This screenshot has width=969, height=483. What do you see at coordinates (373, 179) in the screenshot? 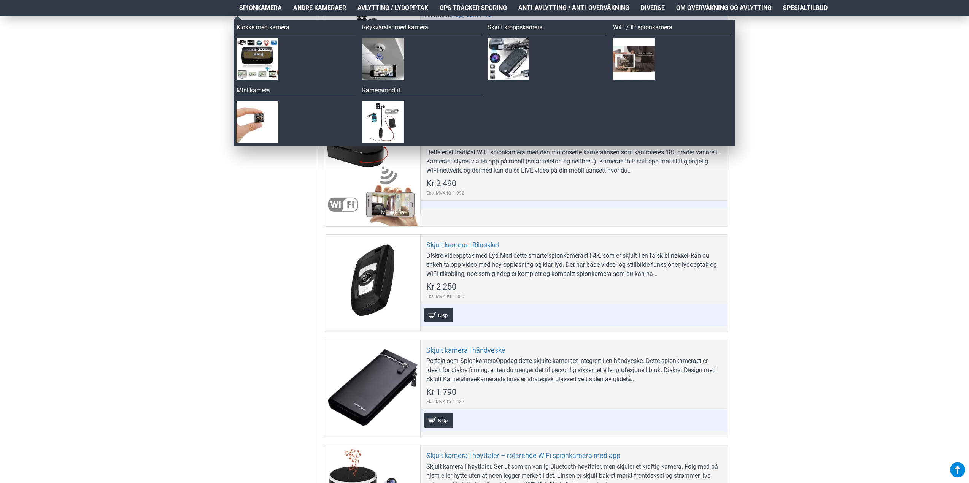
I see `a: Motorisert WiFi spionkamera med roterende kameralinse Motorisert WiFi spionkamera med roterende k...` at bounding box center [373, 179].